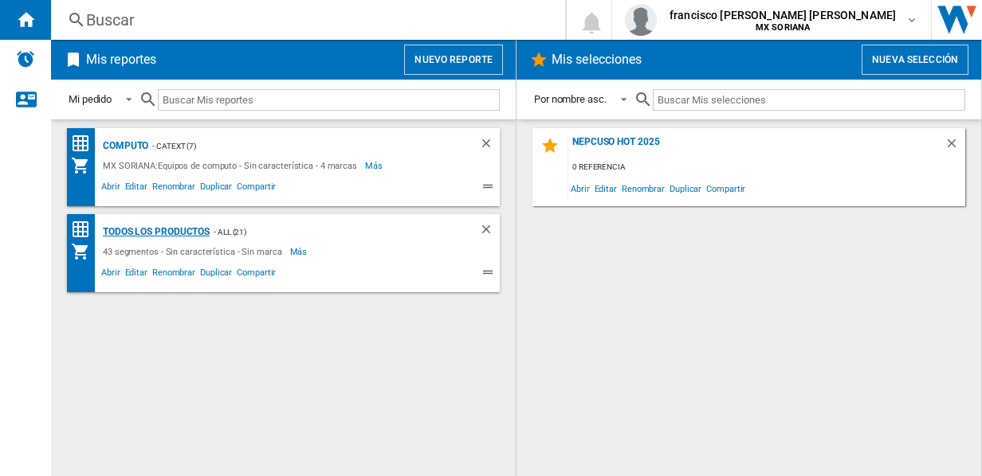 This screenshot has height=476, width=982. What do you see at coordinates (756, 147) in the screenshot?
I see `div: NepCuso hOt 2025` at bounding box center [756, 147].